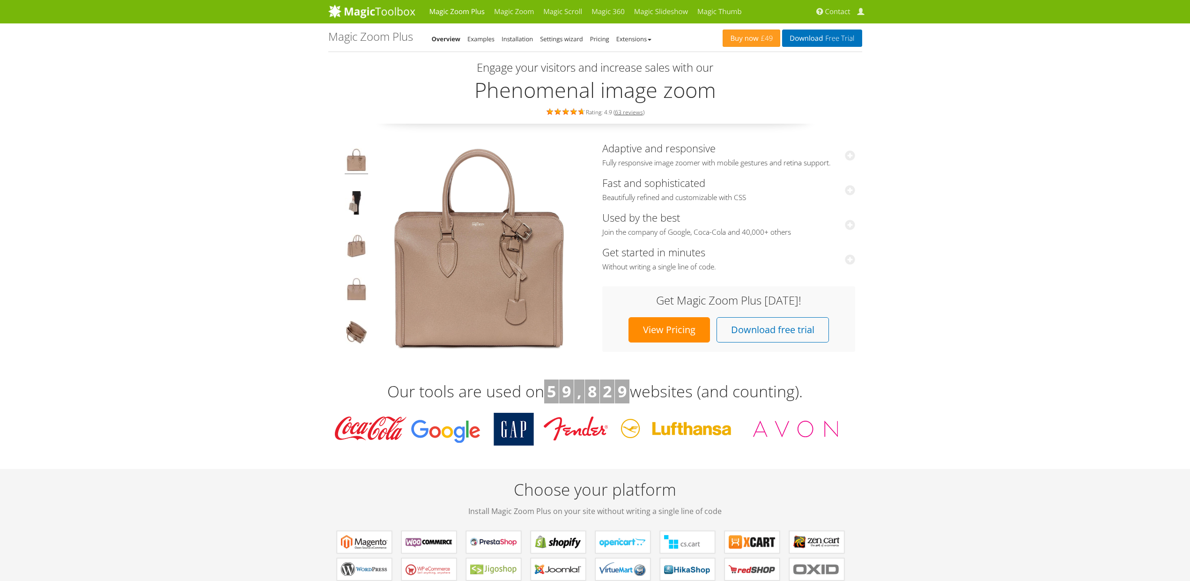 The height and width of the screenshot is (581, 1190). What do you see at coordinates (623, 542) in the screenshot?
I see `a: Magic Zoom Plus for OpenCart` at bounding box center [623, 542].